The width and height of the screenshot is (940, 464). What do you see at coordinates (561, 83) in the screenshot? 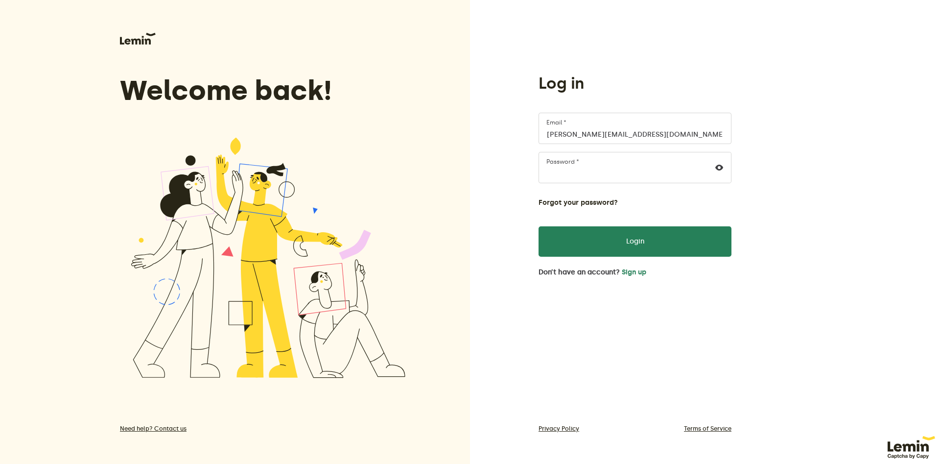
I see `h1: Log in` at bounding box center [561, 83].